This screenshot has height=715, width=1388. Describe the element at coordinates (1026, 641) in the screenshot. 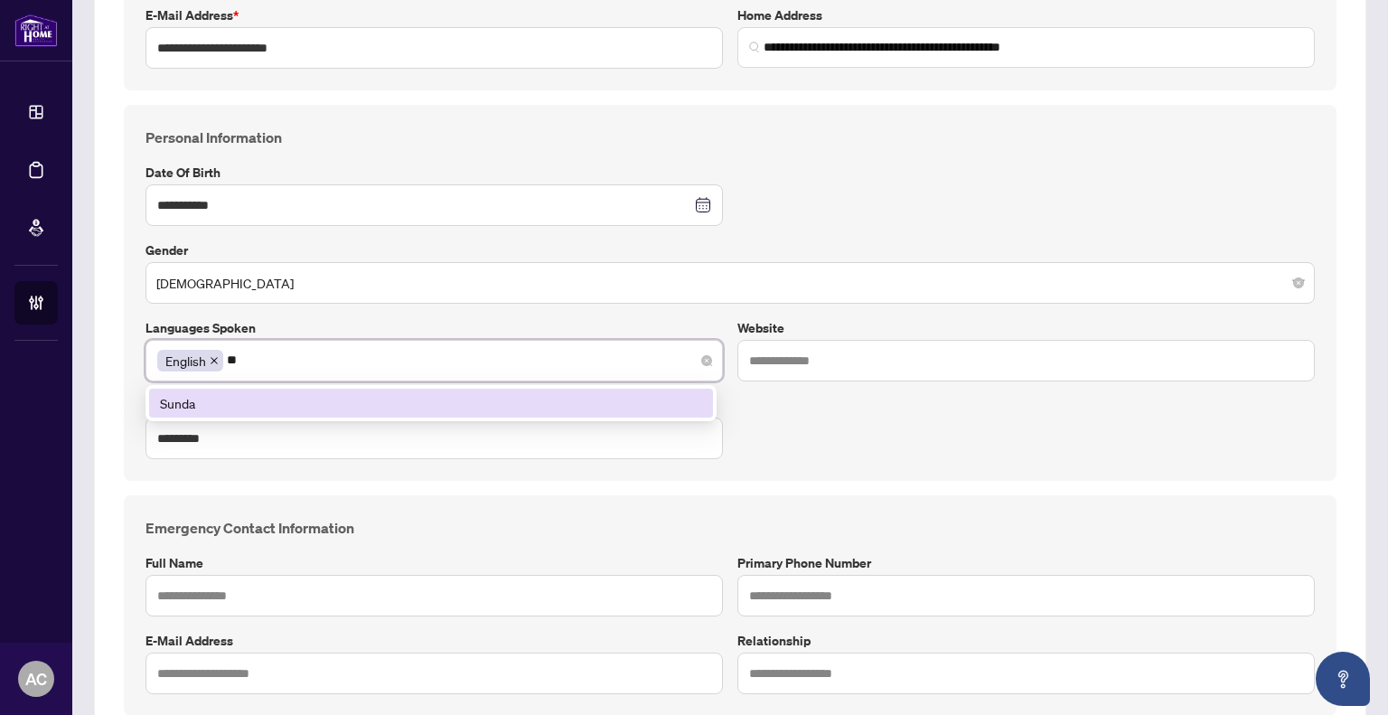

I see `label: Relationship` at that location.